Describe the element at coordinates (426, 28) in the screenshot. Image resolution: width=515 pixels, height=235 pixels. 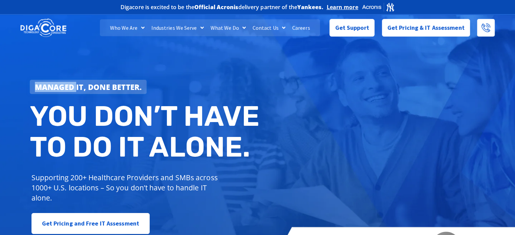
I see `a: Get Pricing & IT Assessment` at that location.